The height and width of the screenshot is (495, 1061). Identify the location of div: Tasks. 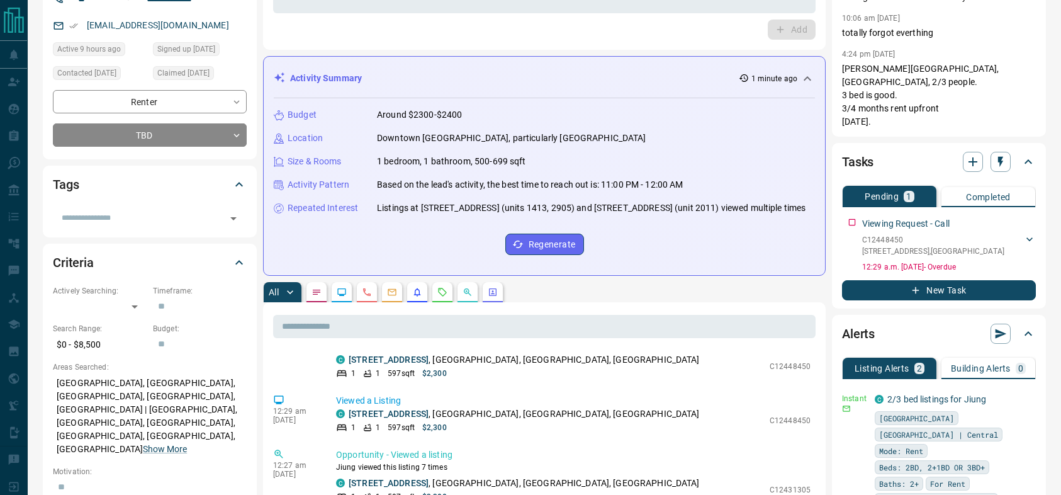
(939, 162).